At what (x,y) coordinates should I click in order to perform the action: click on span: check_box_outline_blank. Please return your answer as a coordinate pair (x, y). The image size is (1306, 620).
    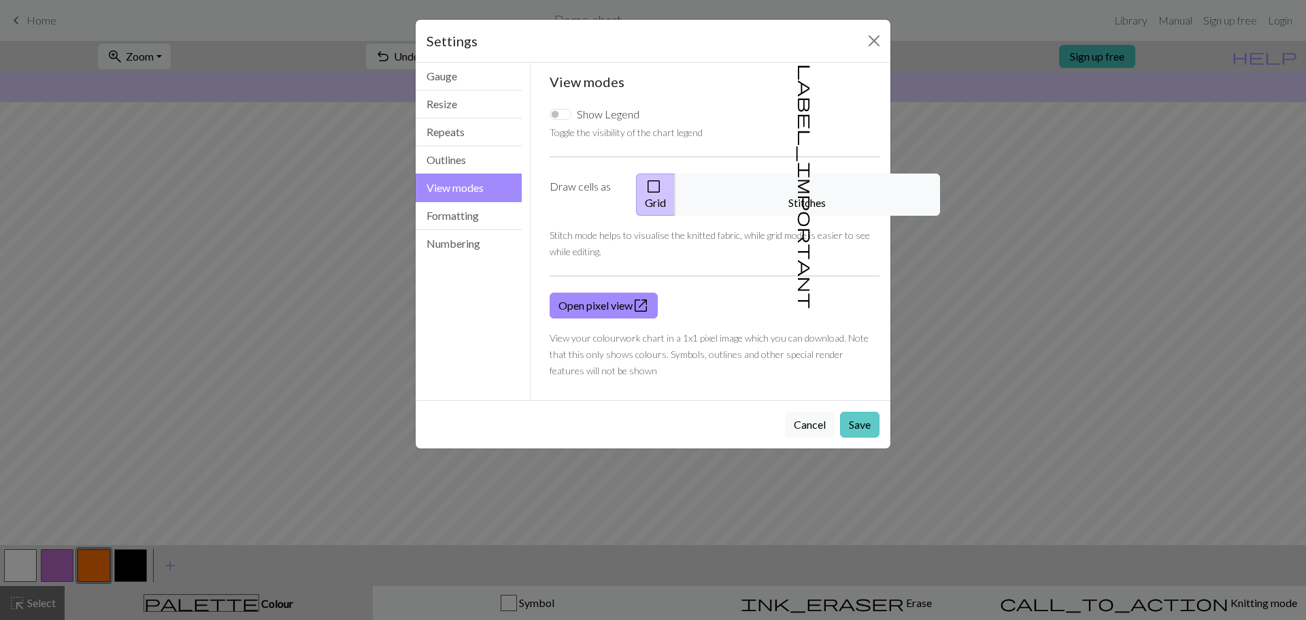
    Looking at the image, I should click on (654, 186).